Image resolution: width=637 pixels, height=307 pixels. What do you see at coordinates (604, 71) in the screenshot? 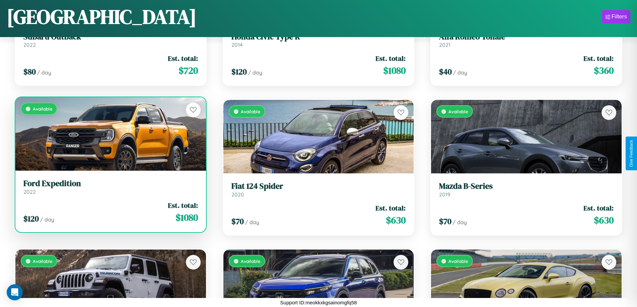
I see `span: $ 360` at bounding box center [604, 71].